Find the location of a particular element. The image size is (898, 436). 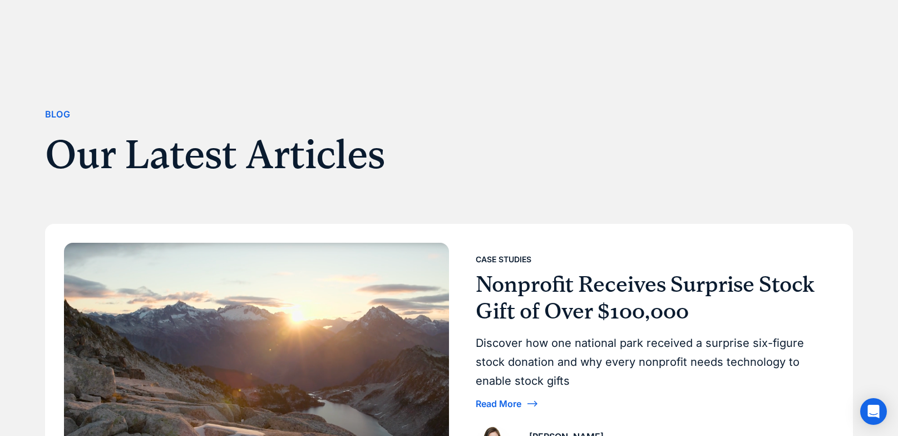

div: Case Studies is located at coordinates (503, 259).